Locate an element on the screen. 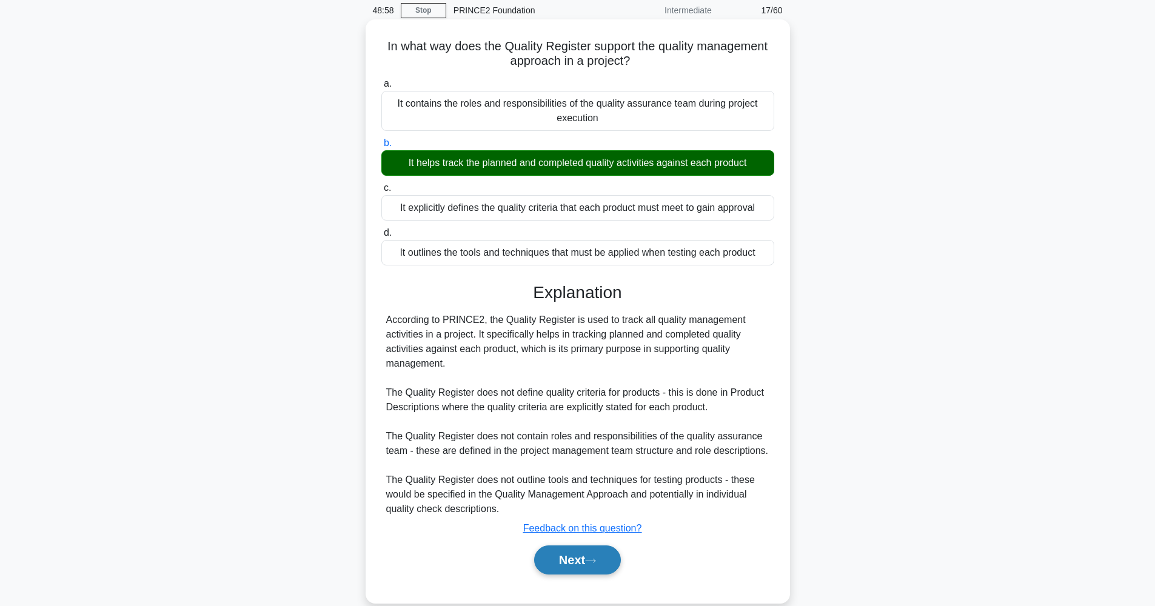 Image resolution: width=1155 pixels, height=606 pixels. span: b. is located at coordinates (387, 142).